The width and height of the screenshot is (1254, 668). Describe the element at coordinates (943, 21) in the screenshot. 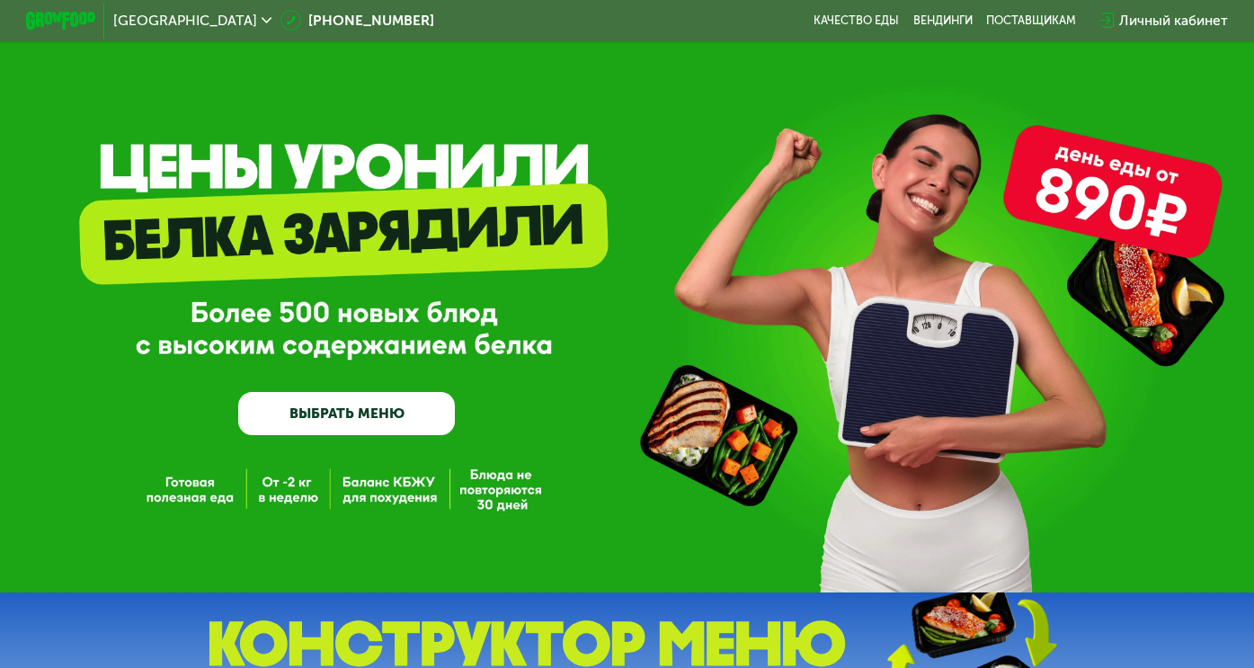

I see `a: Вендинги` at that location.